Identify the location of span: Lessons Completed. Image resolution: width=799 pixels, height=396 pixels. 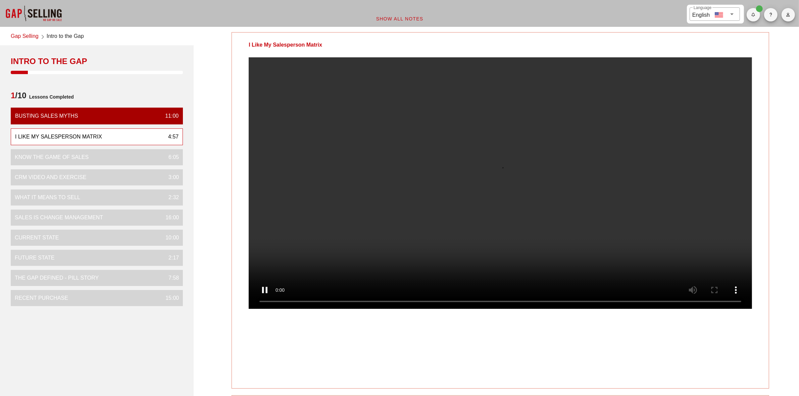
(50, 97).